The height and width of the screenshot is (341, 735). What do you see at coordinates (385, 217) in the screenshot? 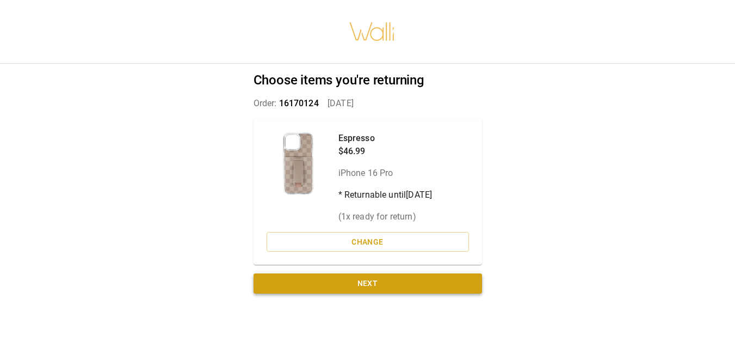
I see `p: ( 1 x ready for return)` at bounding box center [385, 217].